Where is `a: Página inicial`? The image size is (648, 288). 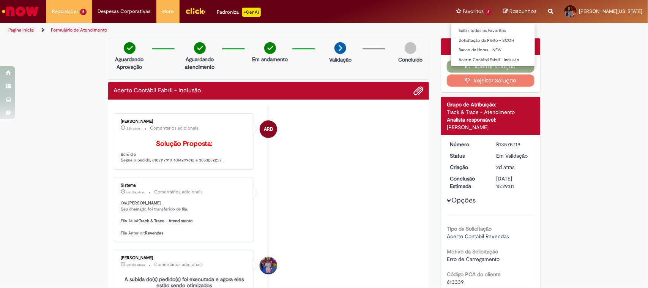
a: Página inicial is located at coordinates (21, 30).